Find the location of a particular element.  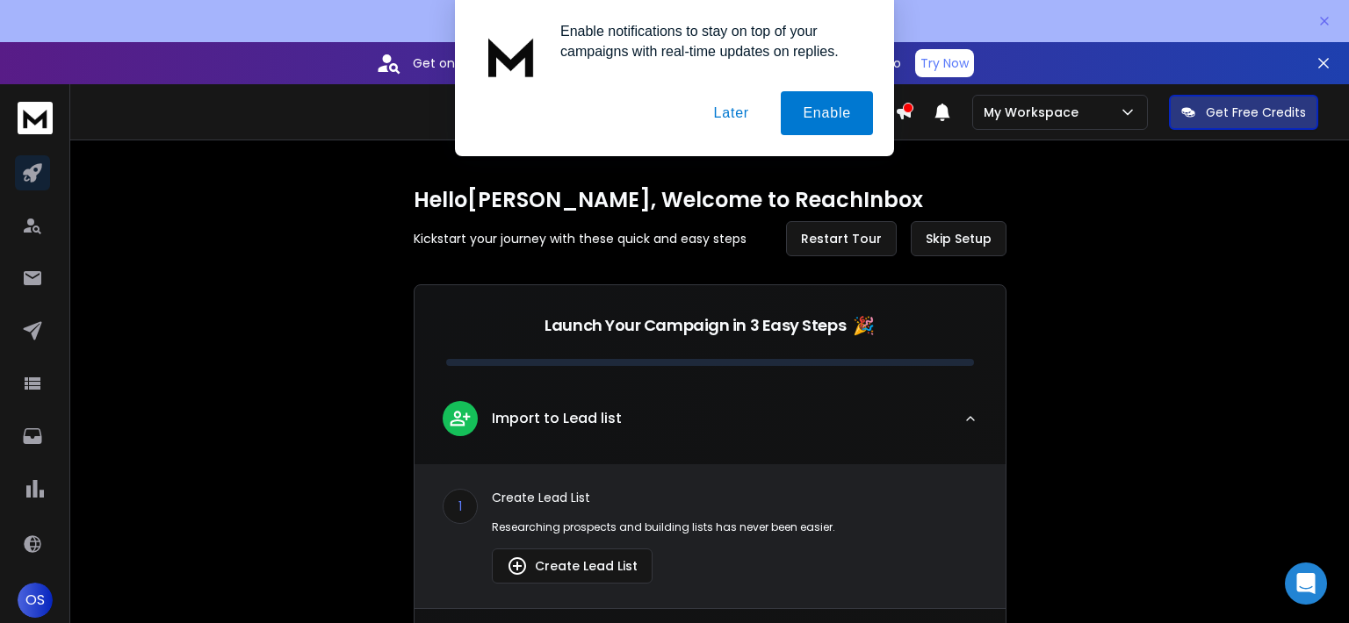

div: Open Intercom Messenger is located at coordinates (1306, 584).